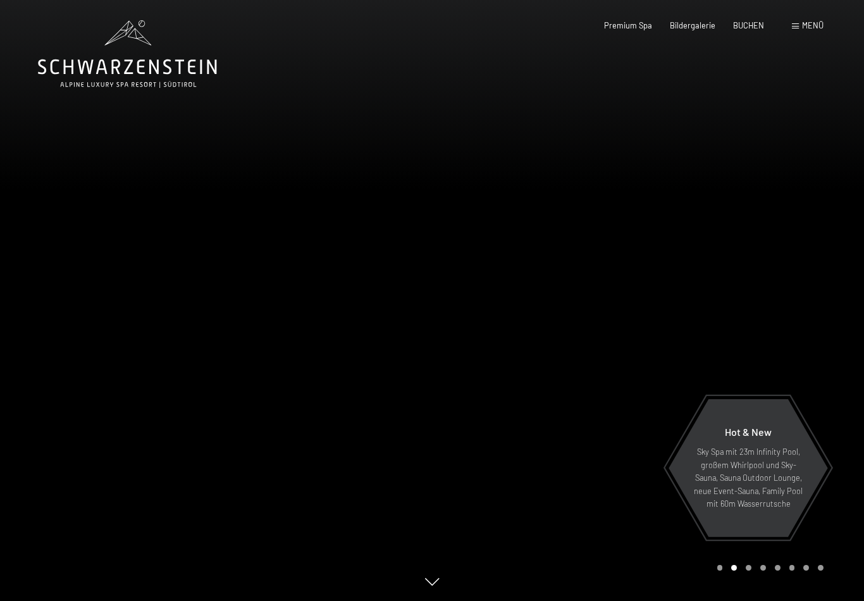 The image size is (864, 601). Describe the element at coordinates (693, 25) in the screenshot. I see `a: Bildergalerie` at that location.